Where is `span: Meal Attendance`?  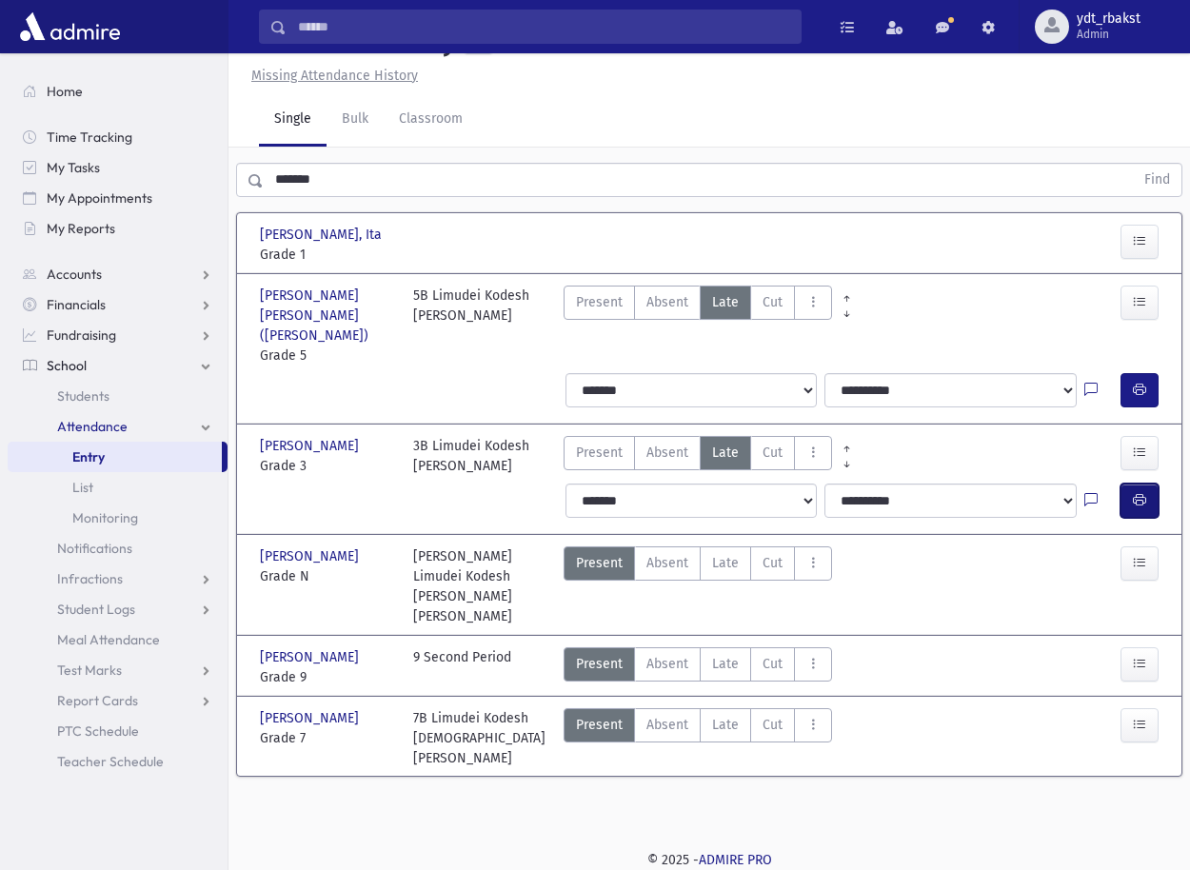 span: Meal Attendance is located at coordinates (108, 640).